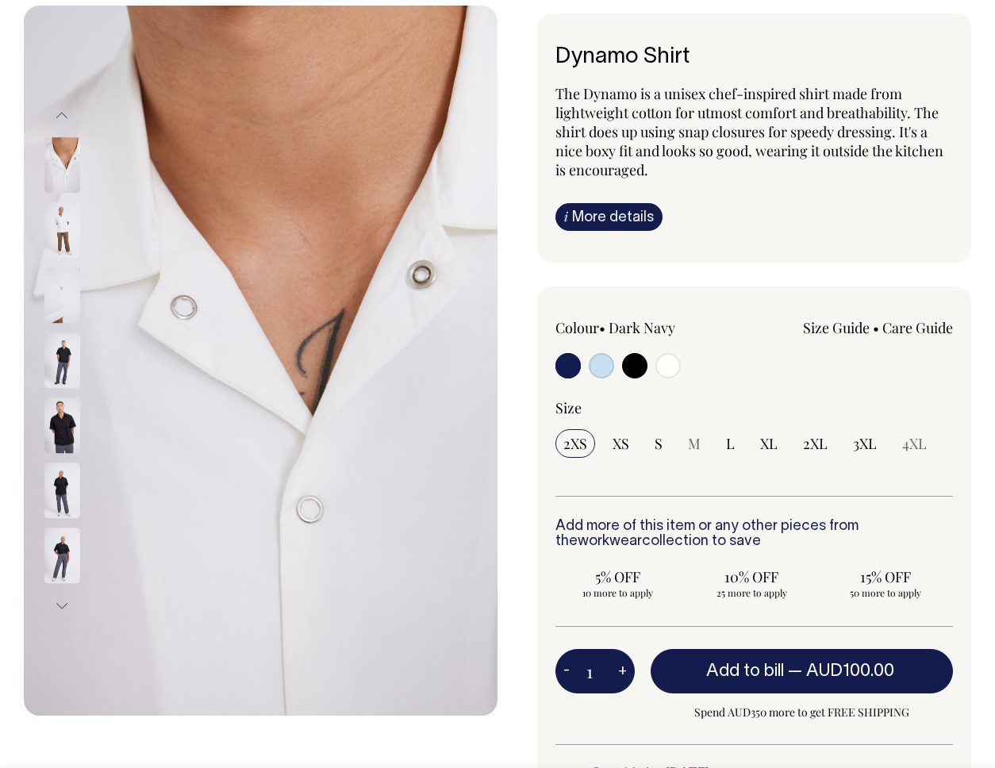 The width and height of the screenshot is (995, 768). I want to click on input: M, so click(694, 444).